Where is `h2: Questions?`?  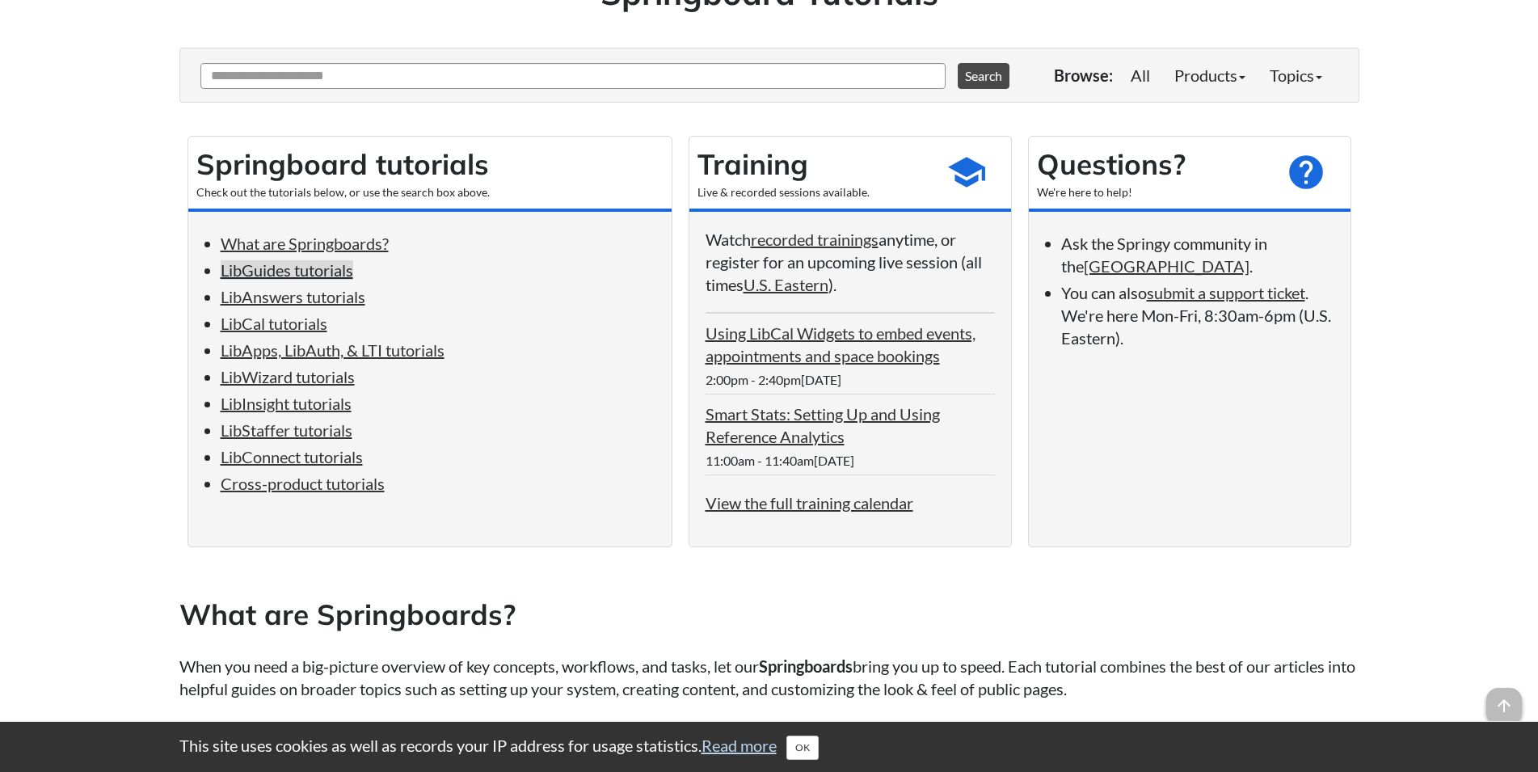 h2: Questions? is located at coordinates (1153, 164).